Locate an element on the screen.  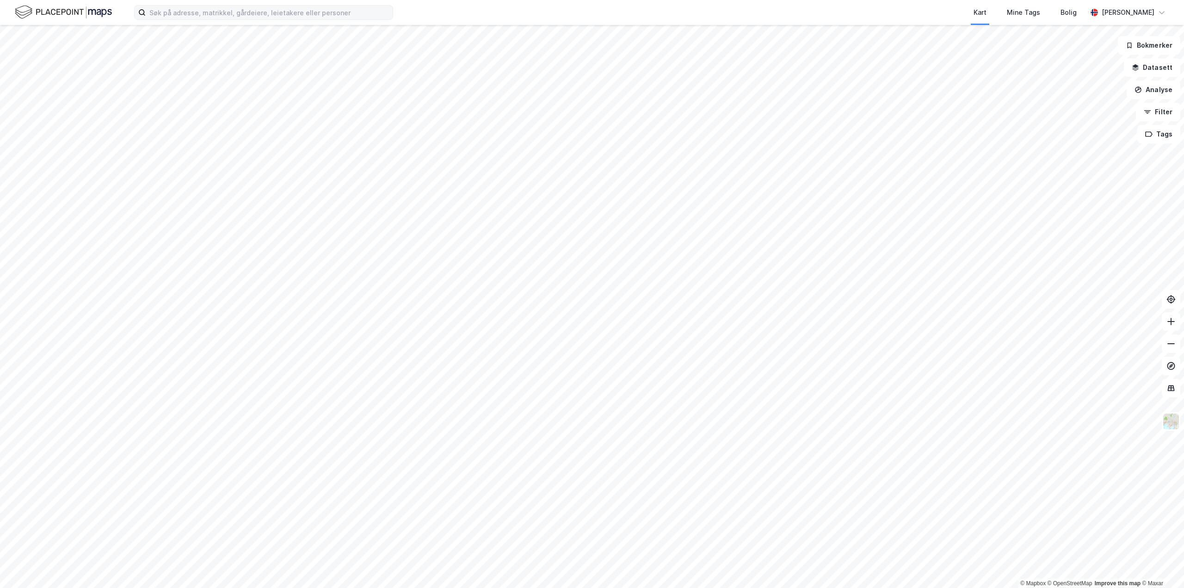
button: Bokmerker is located at coordinates (1149, 45).